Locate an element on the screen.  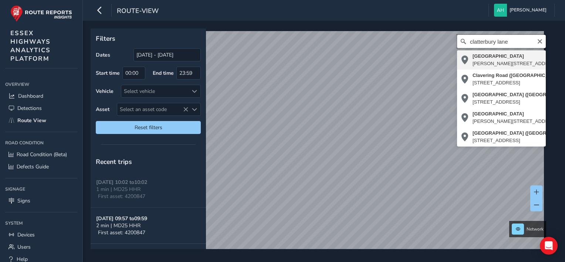
a: Defects Guide is located at coordinates (41, 166).